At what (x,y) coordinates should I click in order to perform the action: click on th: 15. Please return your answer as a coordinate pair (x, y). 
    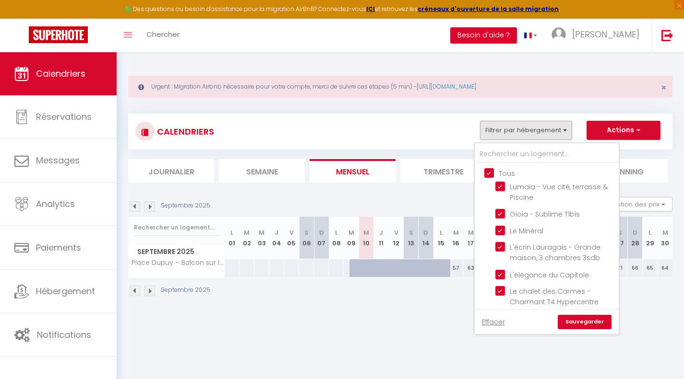
    Looking at the image, I should click on (440, 238).